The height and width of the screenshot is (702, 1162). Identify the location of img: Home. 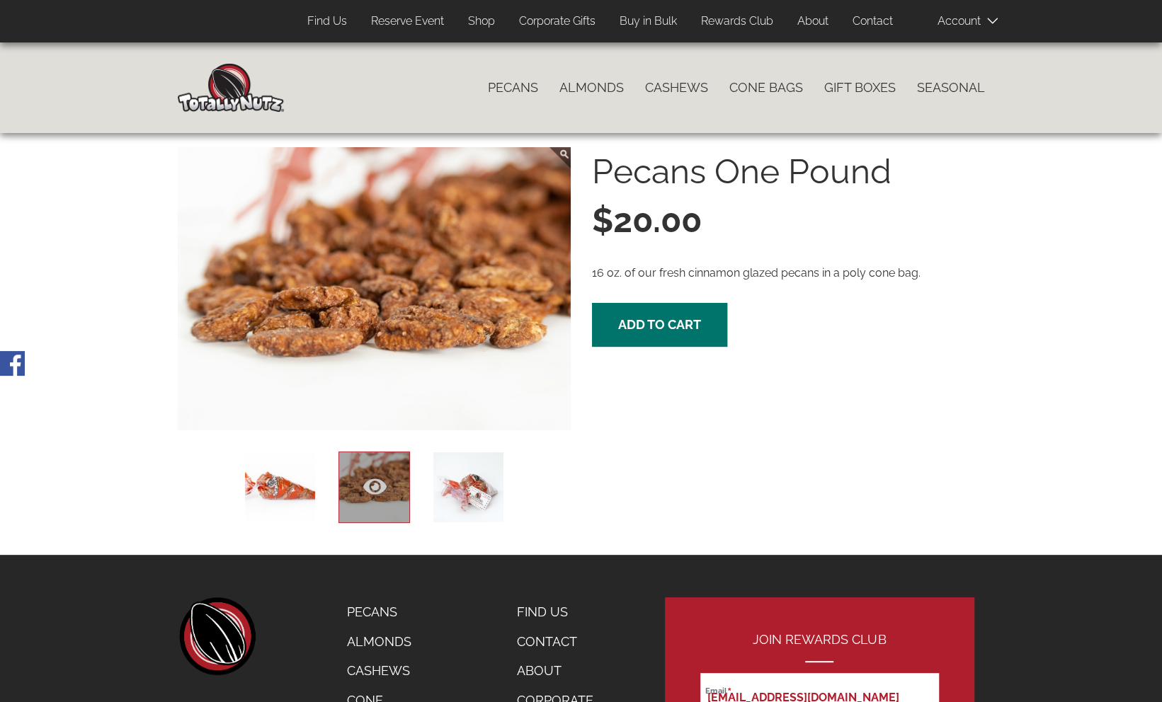
(231, 88).